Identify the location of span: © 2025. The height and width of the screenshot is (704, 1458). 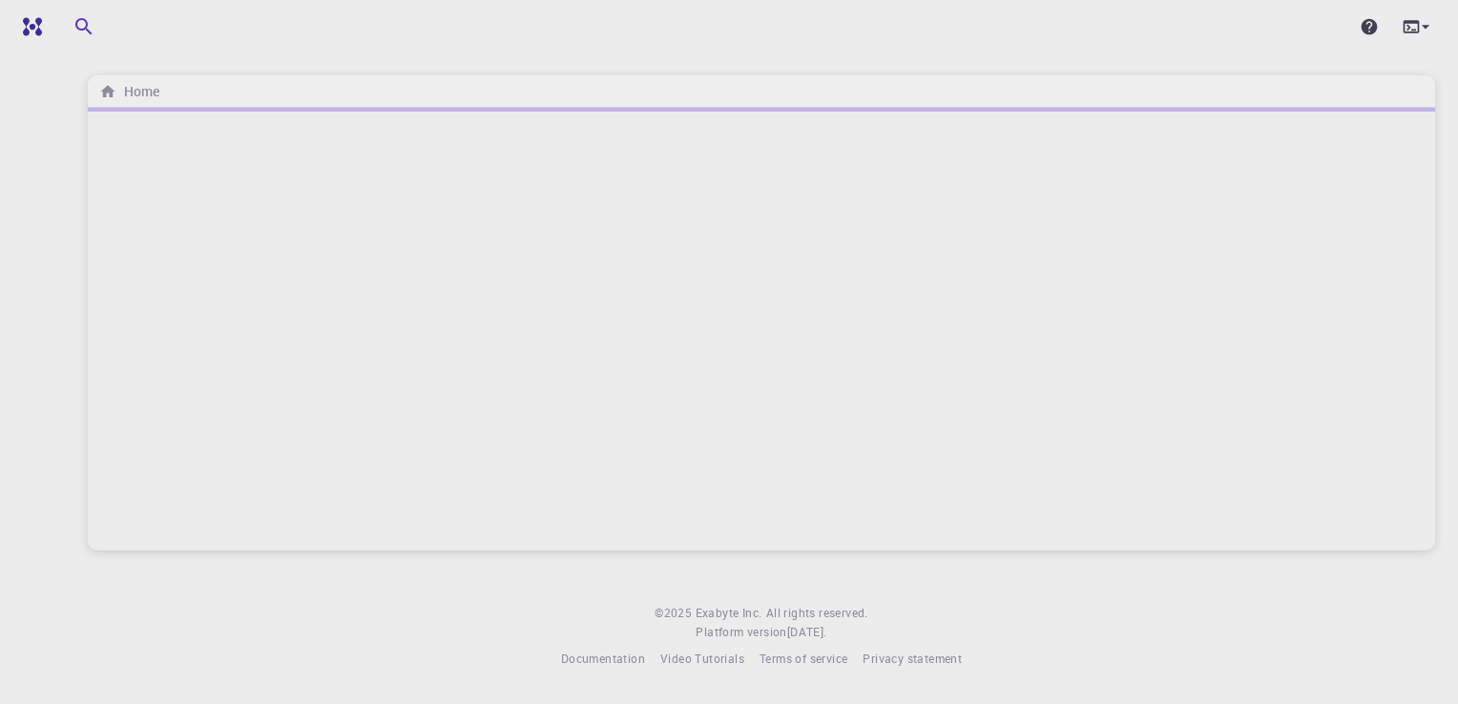
(675, 614).